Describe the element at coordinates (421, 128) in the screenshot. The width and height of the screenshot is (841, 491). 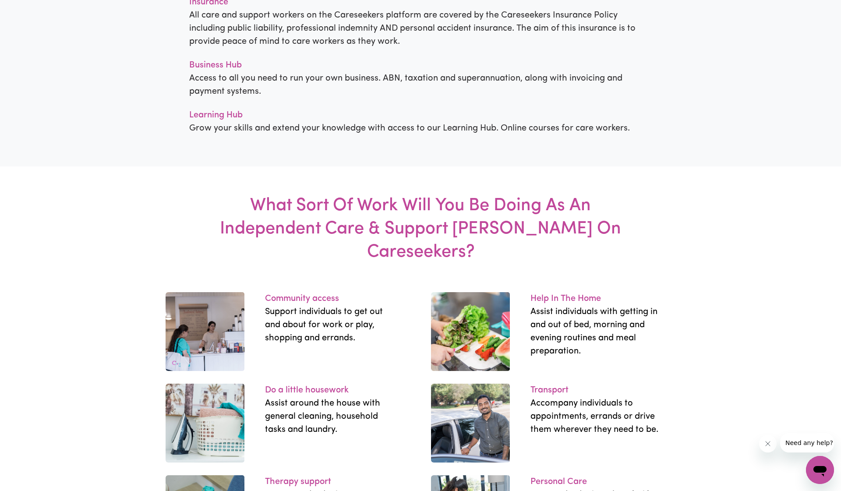
I see `p: Grow your skills and extend your knowledge with access to our Learning Hub. Online courses for ca...` at that location.